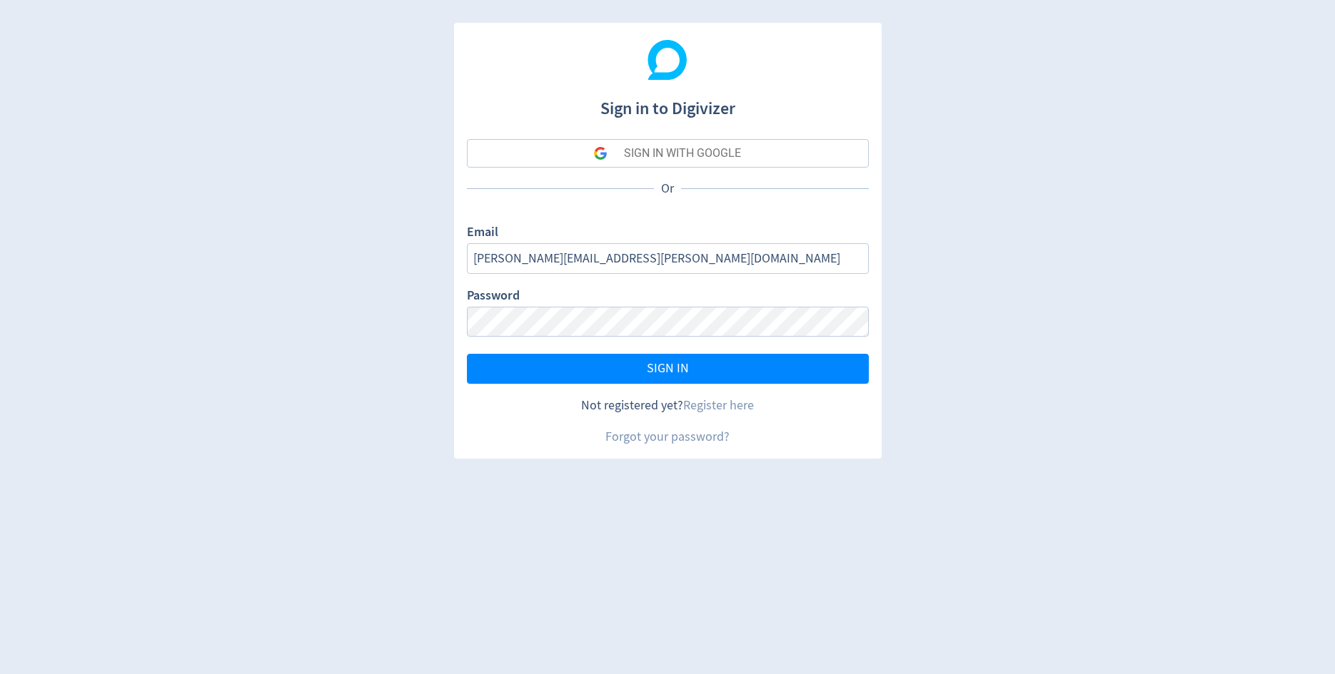 This screenshot has width=1335, height=674. What do you see at coordinates (667, 369) in the screenshot?
I see `span: SIGN IN` at bounding box center [667, 369].